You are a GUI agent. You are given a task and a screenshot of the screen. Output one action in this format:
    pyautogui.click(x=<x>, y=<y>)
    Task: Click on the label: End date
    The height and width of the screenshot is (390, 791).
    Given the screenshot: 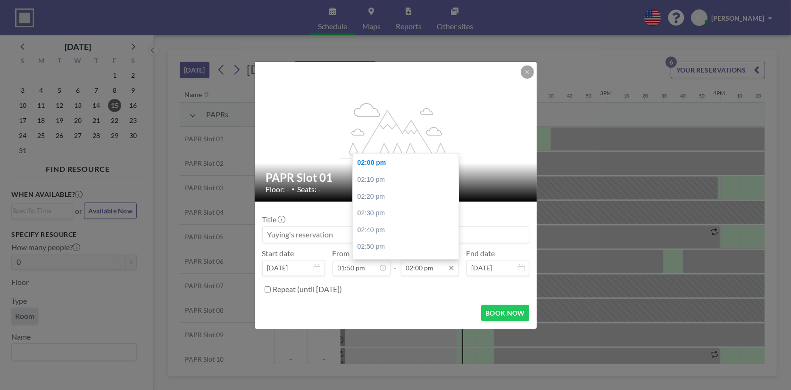 What is the action you would take?
    pyautogui.click(x=481, y=254)
    